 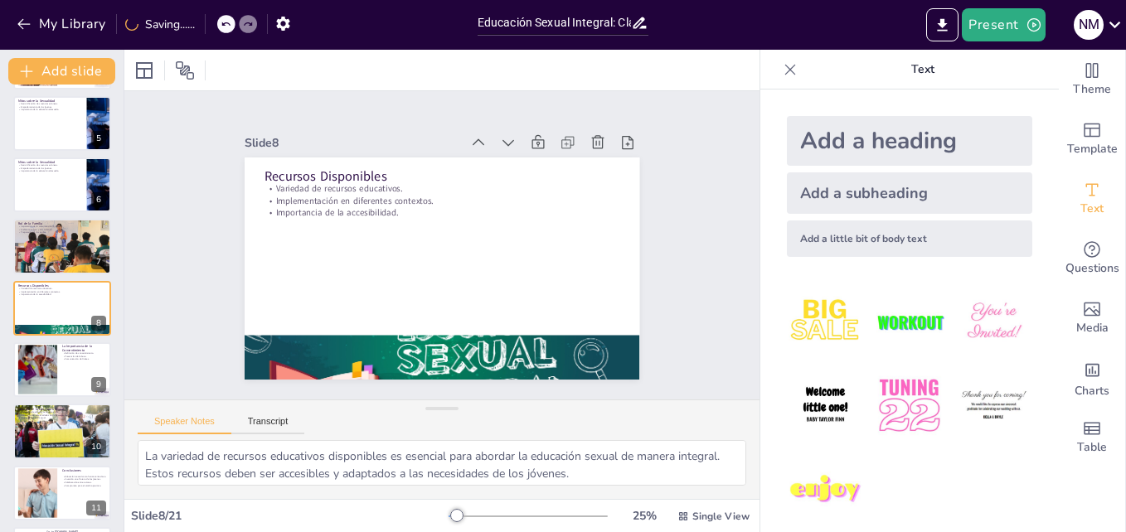 I want to click on img: 1.jpeg, so click(x=825, y=322).